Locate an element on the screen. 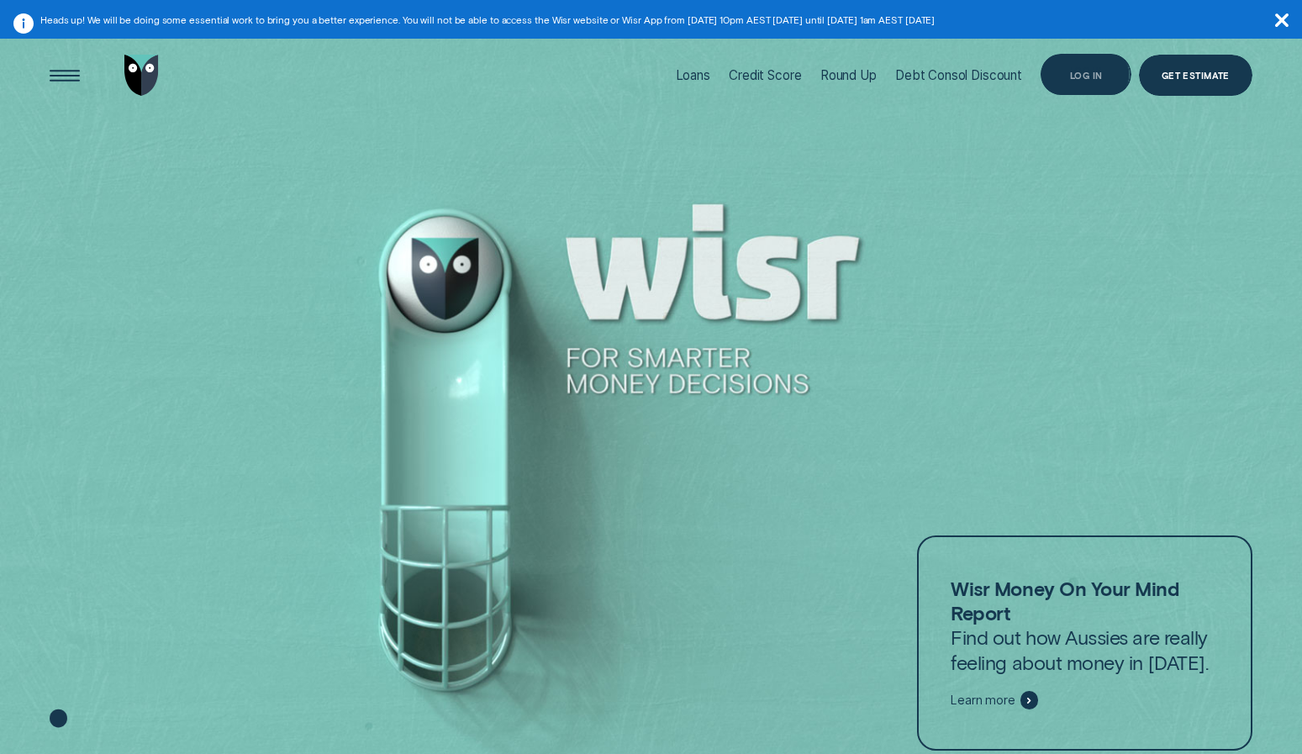  a: Credit Score is located at coordinates (765, 76).